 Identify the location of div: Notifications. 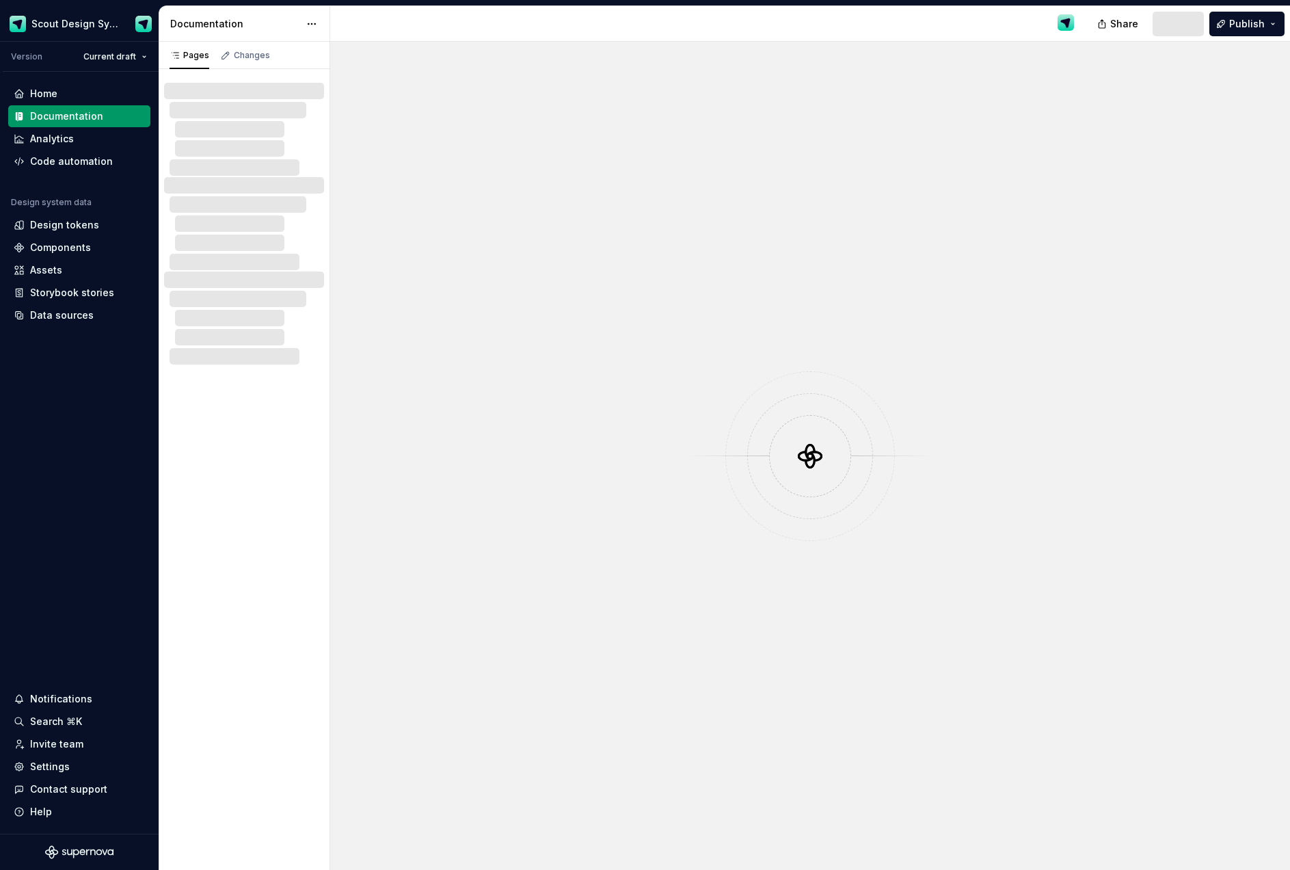
(61, 699).